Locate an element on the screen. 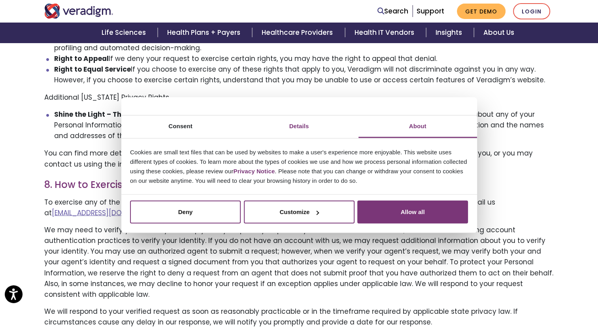 This screenshot has height=330, width=598. a: Insights is located at coordinates (450, 32).